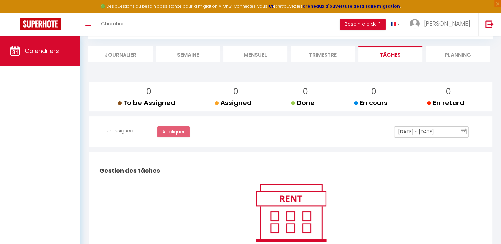  What do you see at coordinates (121, 54) in the screenshot?
I see `li: Journalier` at bounding box center [121, 54].